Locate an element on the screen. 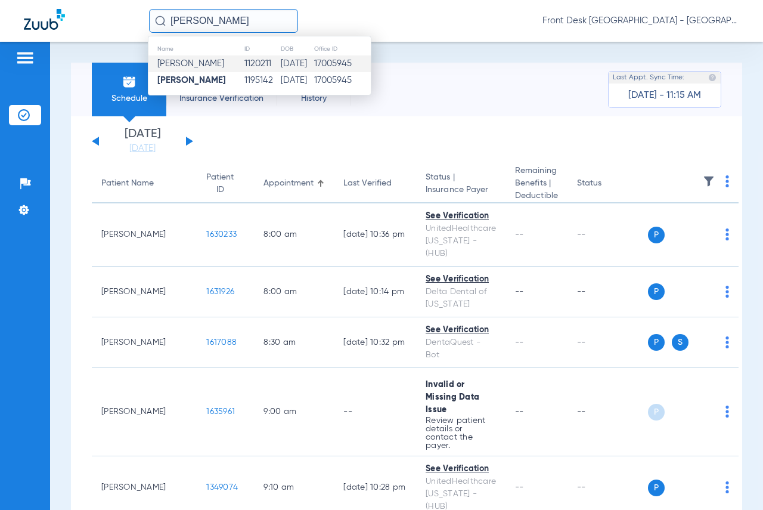 This screenshot has height=510, width=763. img: last sync help info is located at coordinates (712, 77).